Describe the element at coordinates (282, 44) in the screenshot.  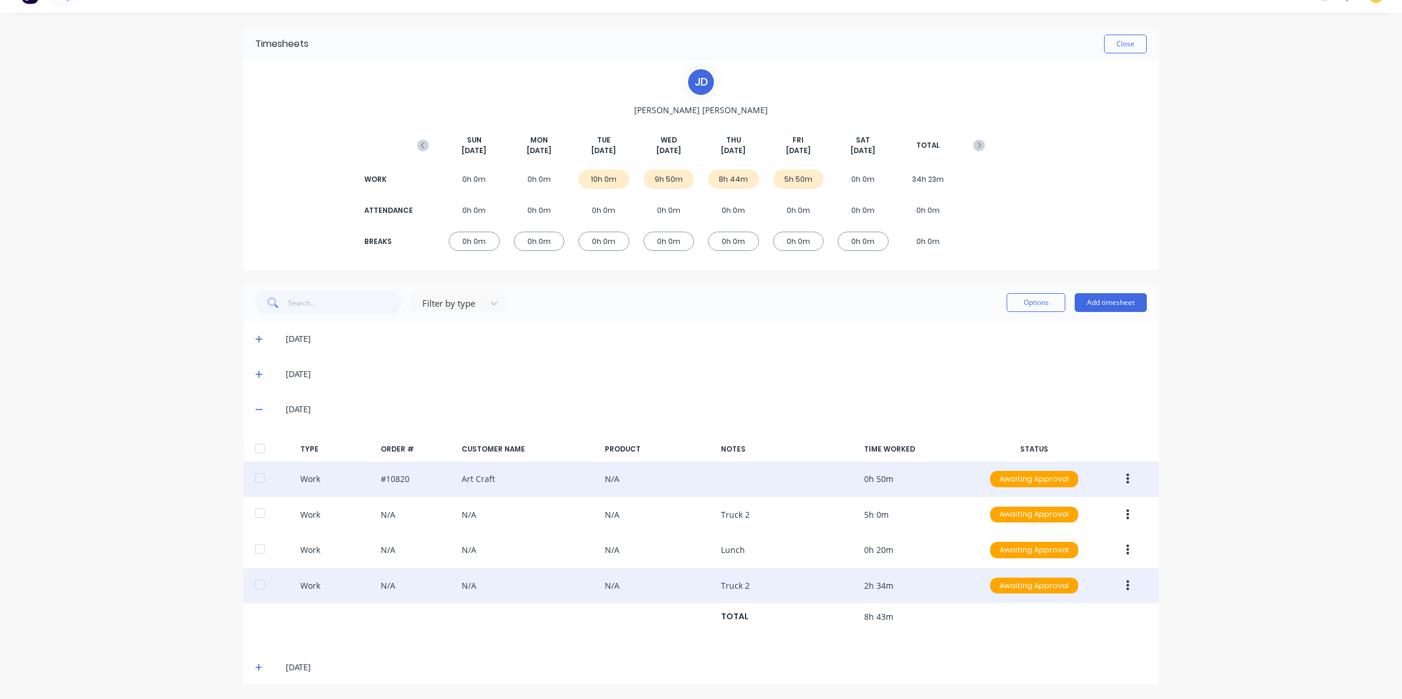
I see `div: Timesheets` at that location.